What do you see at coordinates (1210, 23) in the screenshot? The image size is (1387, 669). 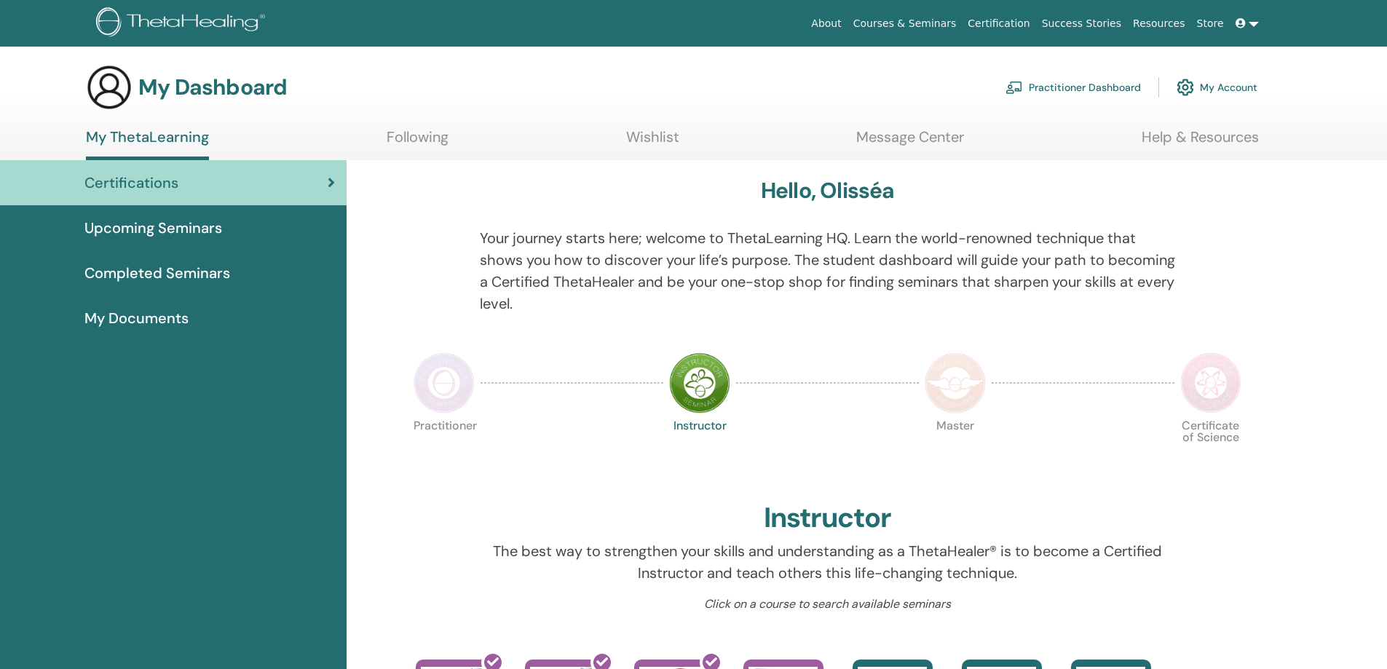 I see `a: Store` at bounding box center [1210, 23].